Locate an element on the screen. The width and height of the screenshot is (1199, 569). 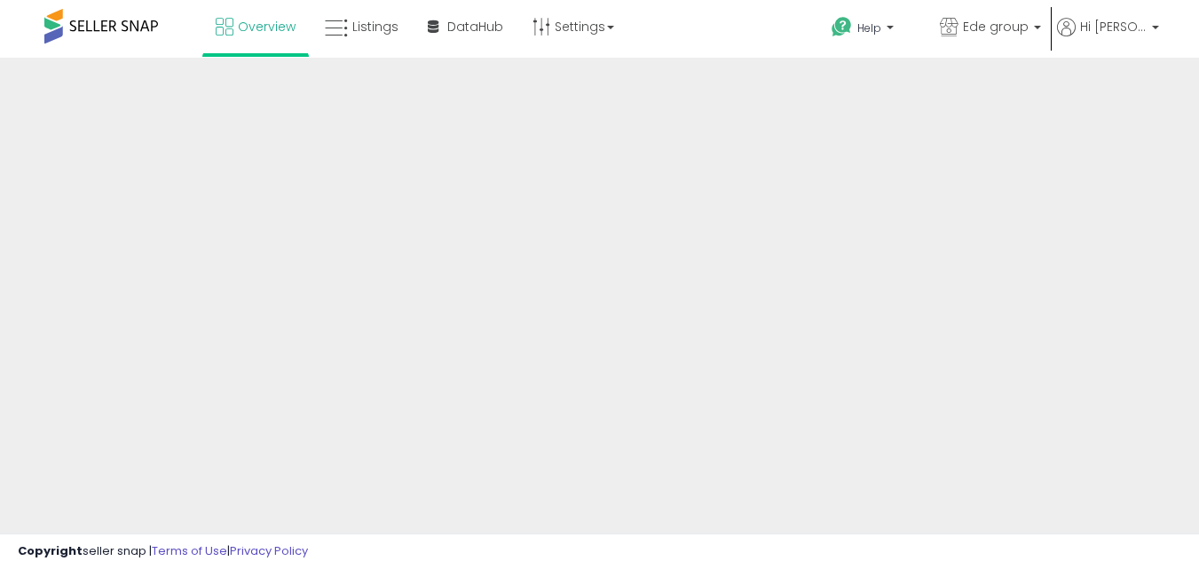
strong: Copyright is located at coordinates (50, 550).